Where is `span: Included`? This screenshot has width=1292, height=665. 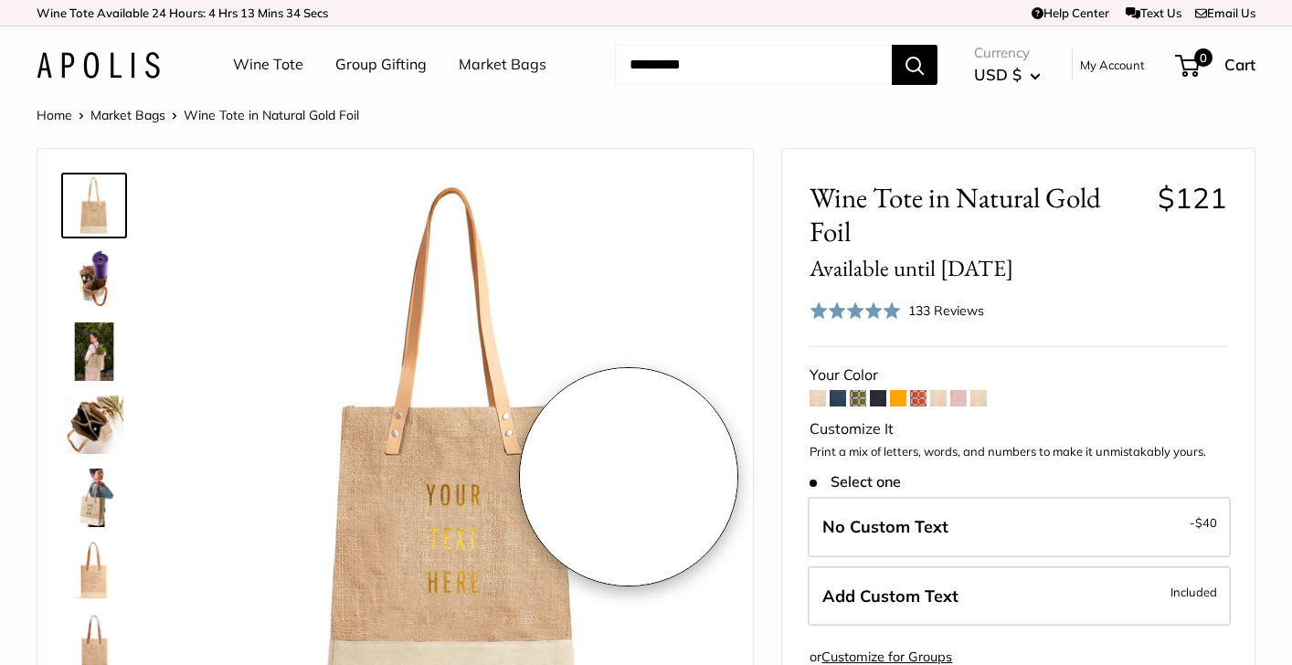
span: Included is located at coordinates (1194, 592).